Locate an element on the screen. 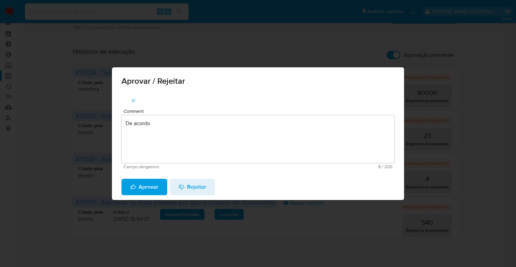 The height and width of the screenshot is (267, 516). span: Comment is located at coordinates (260, 111).